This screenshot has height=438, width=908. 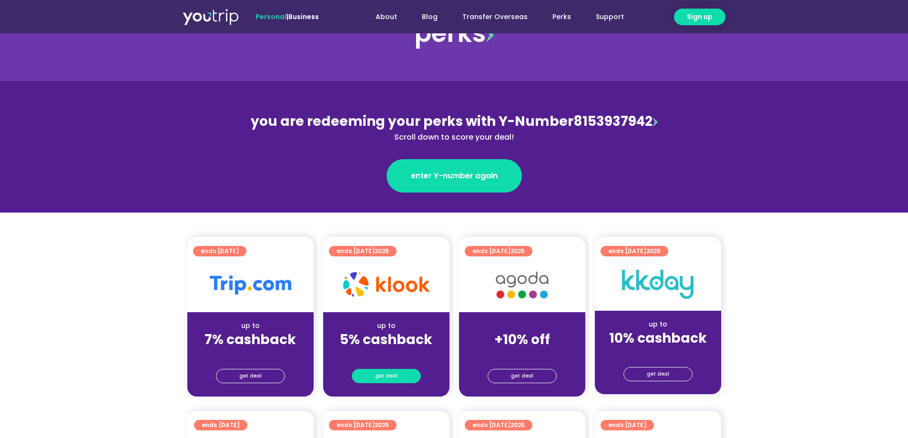 I want to click on span: Personal, so click(x=271, y=17).